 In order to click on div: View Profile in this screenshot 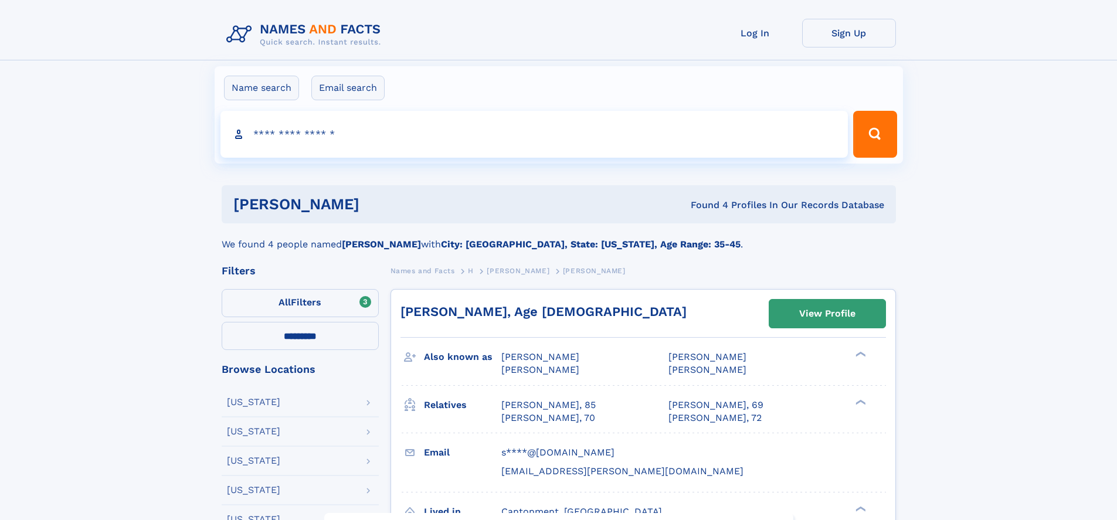, I will do `click(827, 314)`.